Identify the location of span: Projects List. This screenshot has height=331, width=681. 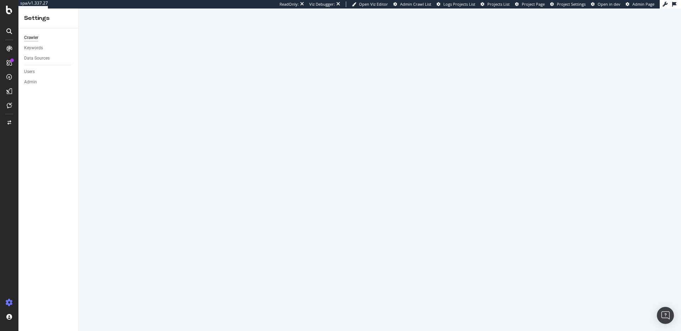
(499, 4).